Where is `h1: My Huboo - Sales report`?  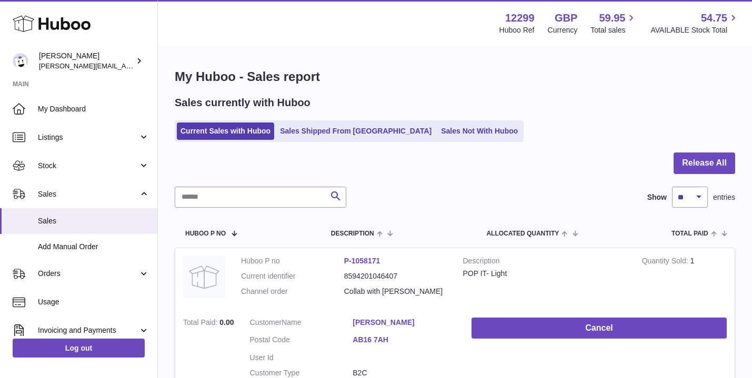 h1: My Huboo - Sales report is located at coordinates (455, 77).